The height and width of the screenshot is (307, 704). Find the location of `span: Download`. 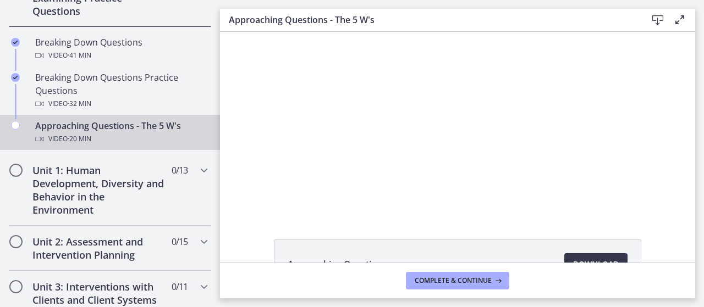

span: Download is located at coordinates (595, 264).